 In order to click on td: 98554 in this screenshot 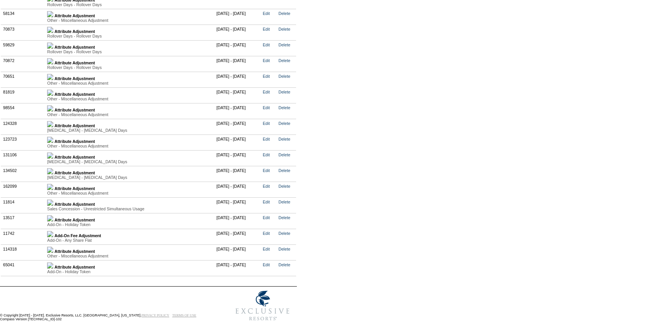, I will do `click(23, 111)`.